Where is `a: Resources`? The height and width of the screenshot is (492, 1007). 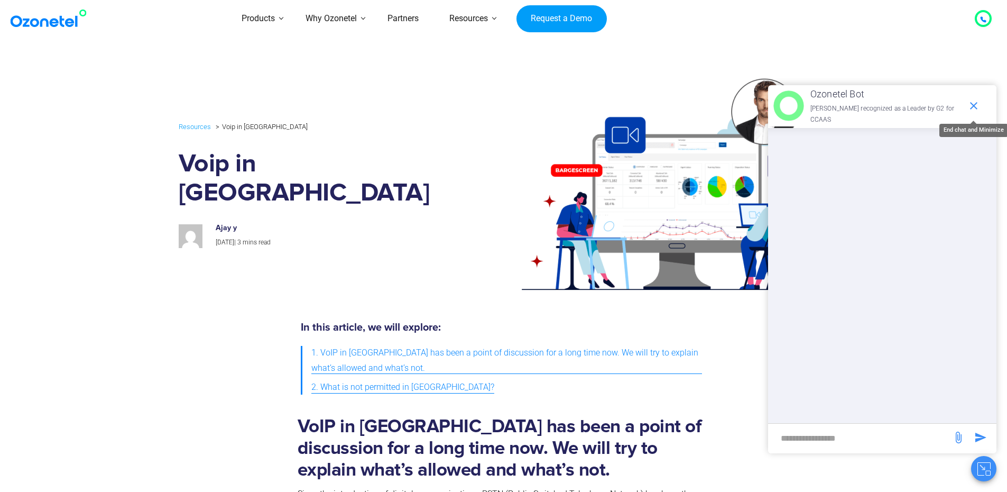 a: Resources is located at coordinates (195, 126).